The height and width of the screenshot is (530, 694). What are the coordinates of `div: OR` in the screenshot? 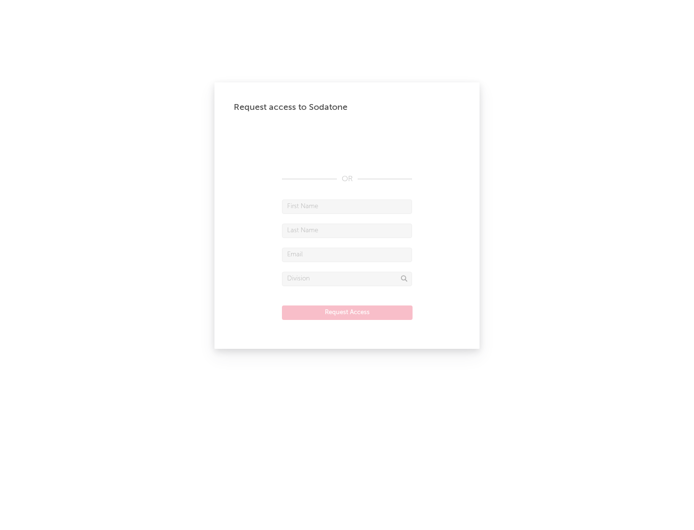 It's located at (347, 179).